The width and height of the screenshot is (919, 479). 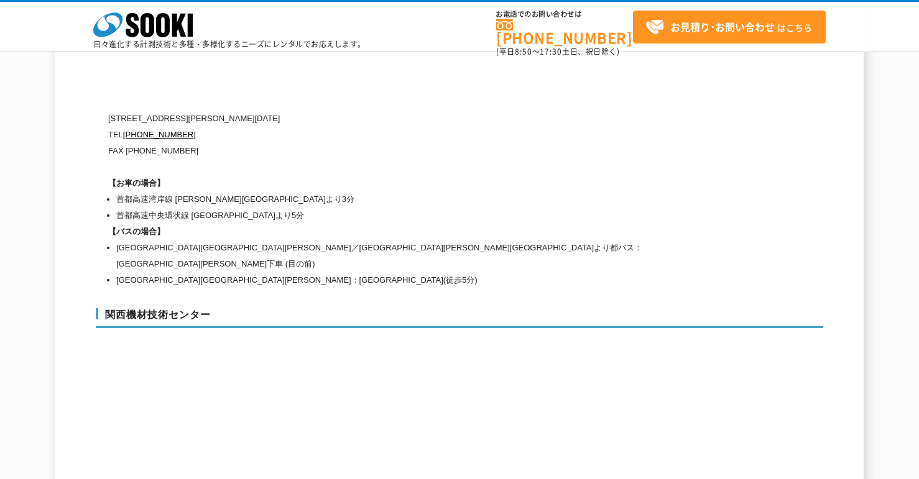 I want to click on span: 8:50, so click(x=524, y=52).